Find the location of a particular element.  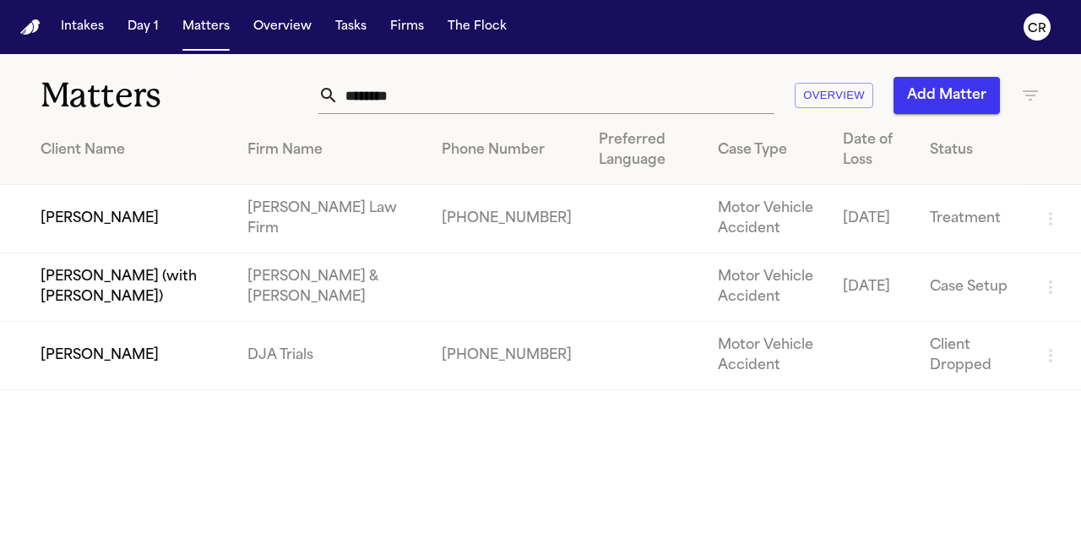

button: Intakes is located at coordinates (82, 27).